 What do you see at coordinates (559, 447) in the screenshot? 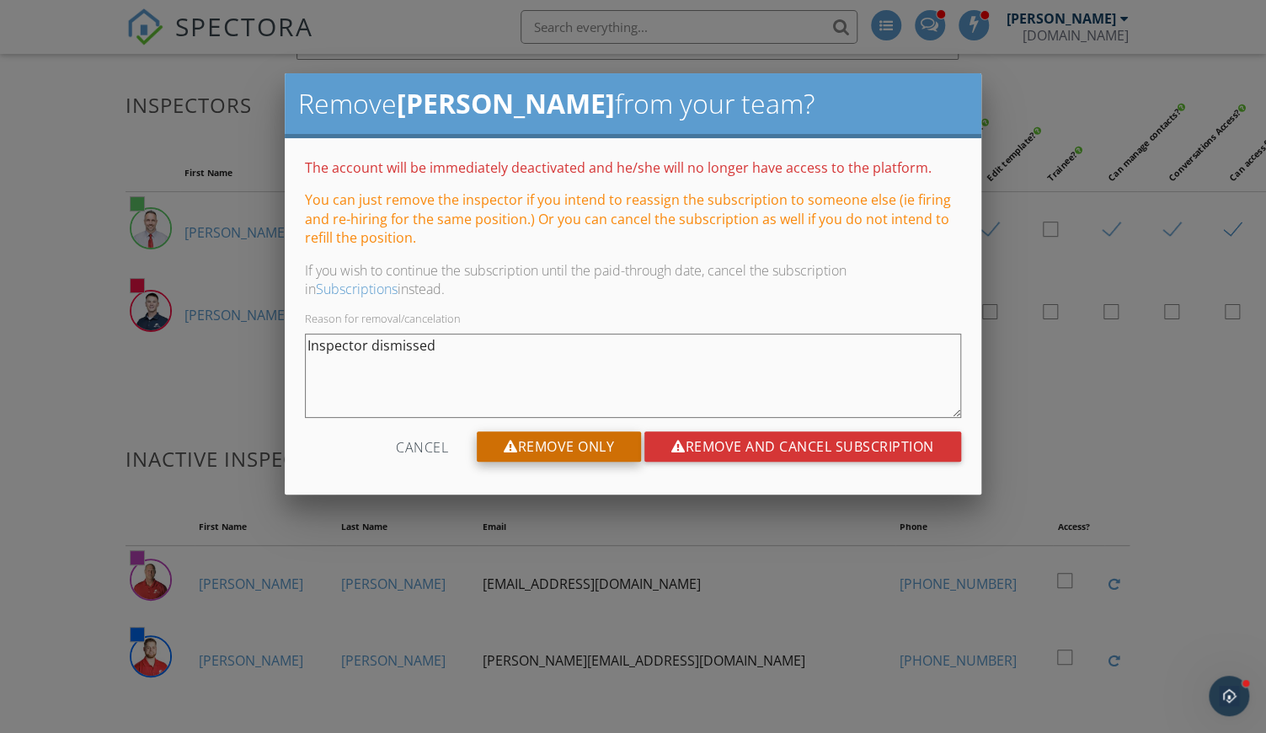
I see `div: Remove Only` at bounding box center [559, 447].